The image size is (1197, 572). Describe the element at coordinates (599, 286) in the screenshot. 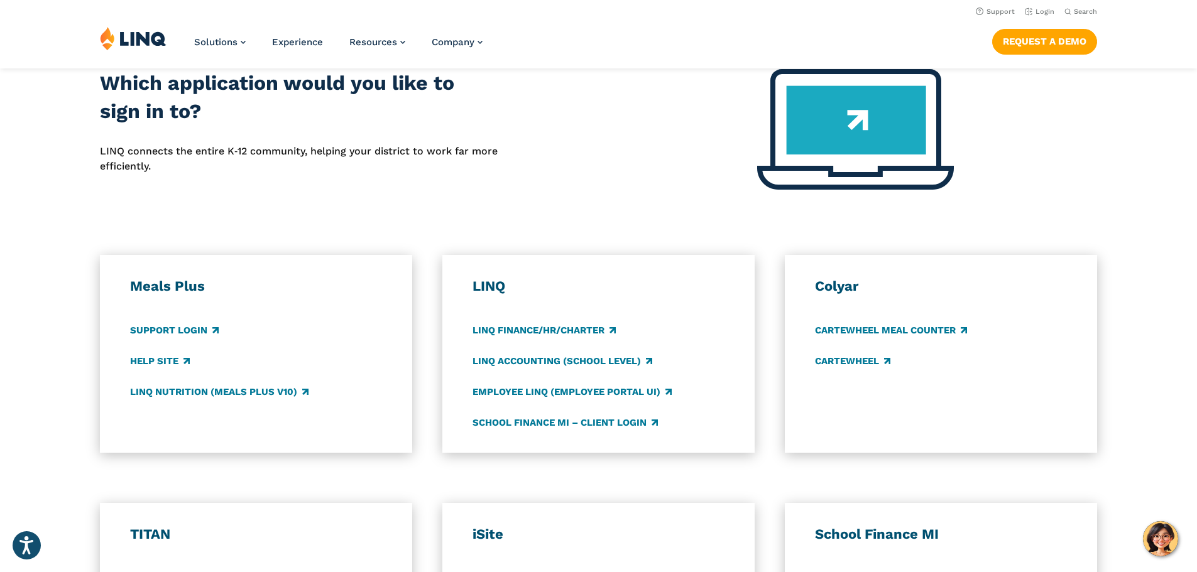

I see `h3: LINQ` at that location.